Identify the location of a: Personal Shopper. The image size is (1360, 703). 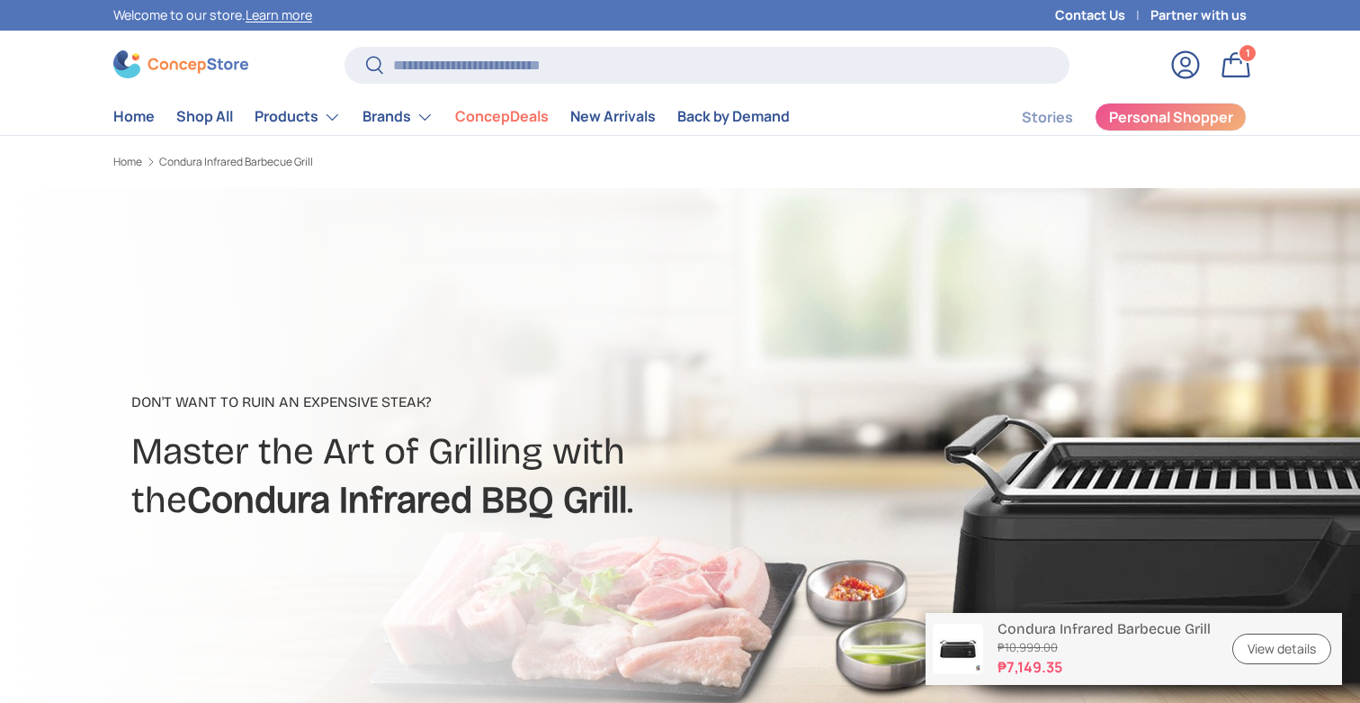
(1170, 117).